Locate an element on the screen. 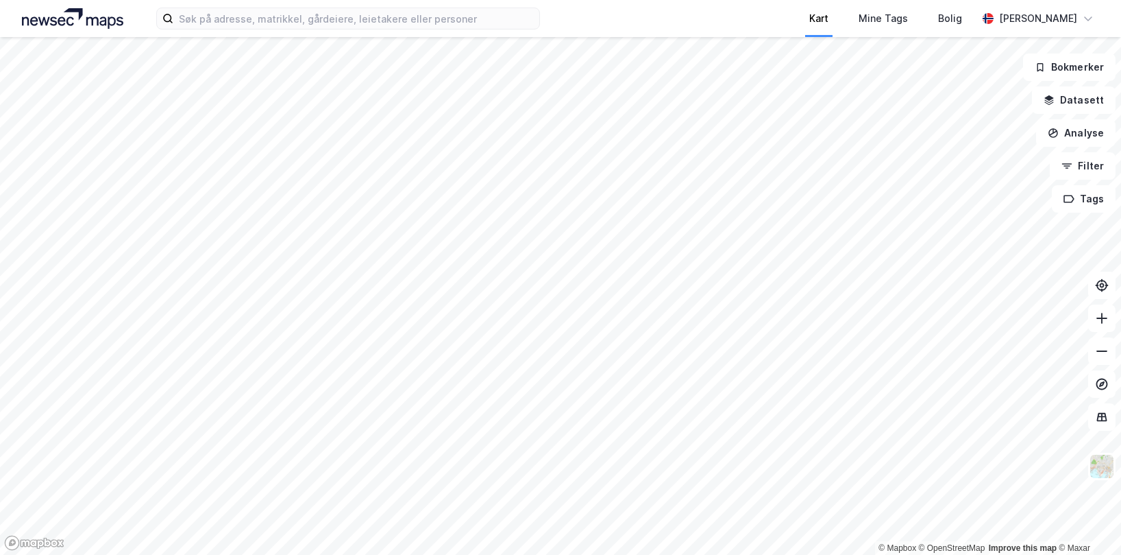  a: OpenStreetMap is located at coordinates (952, 548).